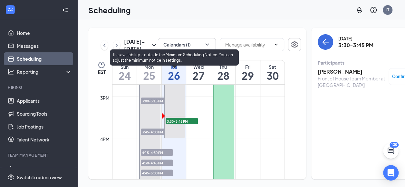 This screenshot has width=405, height=187. Describe the element at coordinates (273, 72) in the screenshot. I see `a: August 30, 2025` at that location.